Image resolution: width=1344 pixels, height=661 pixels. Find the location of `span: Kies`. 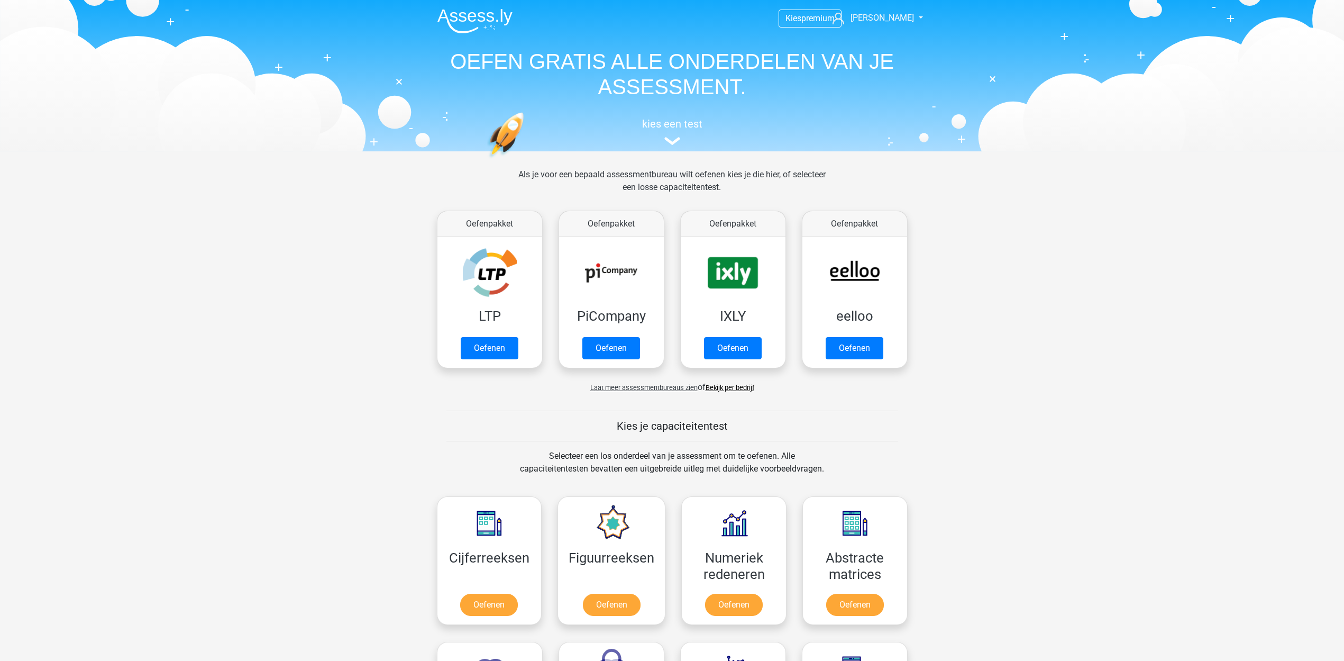

span: Kies is located at coordinates (794, 18).